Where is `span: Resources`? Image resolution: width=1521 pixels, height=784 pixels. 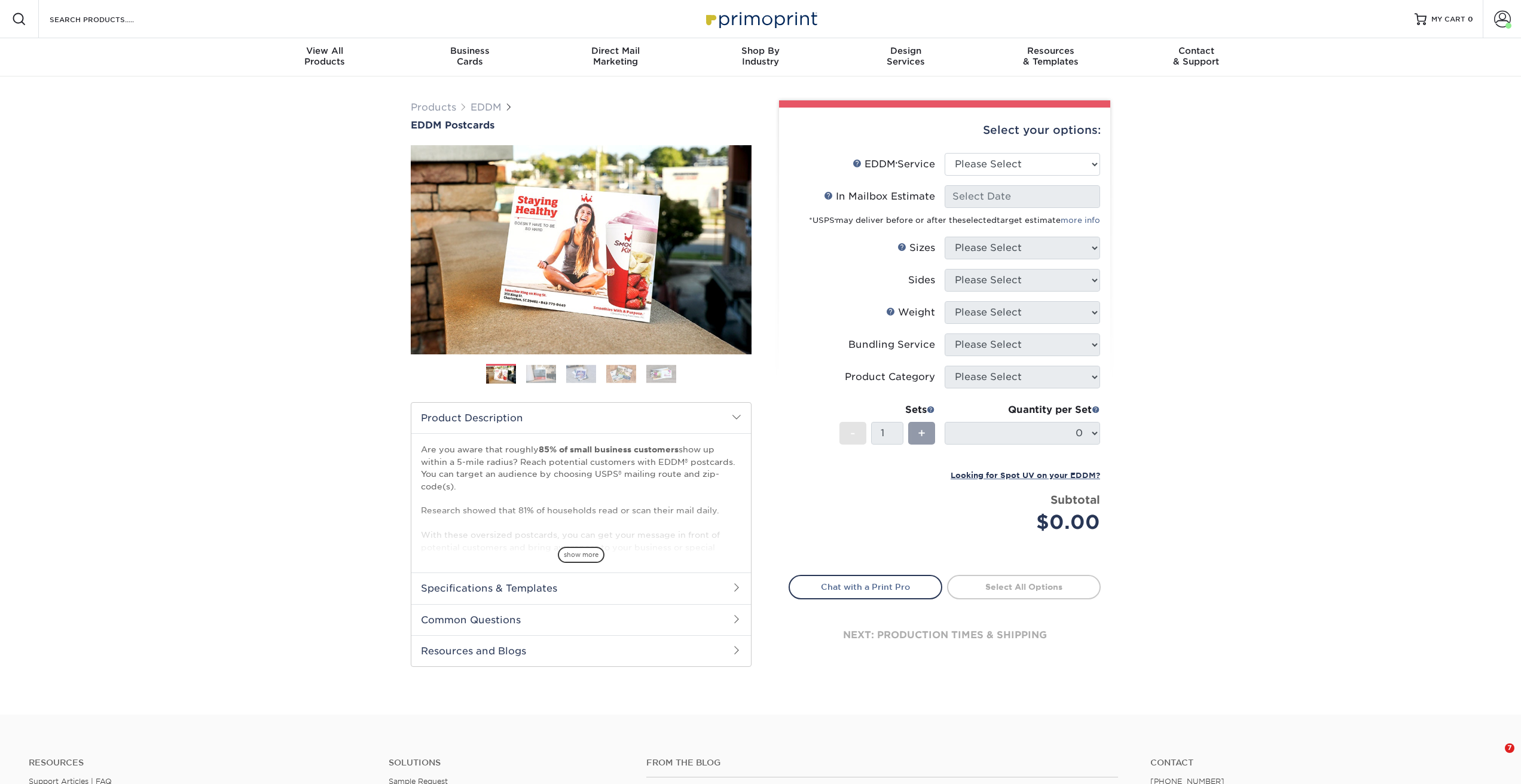
span: Resources is located at coordinates (1051, 51).